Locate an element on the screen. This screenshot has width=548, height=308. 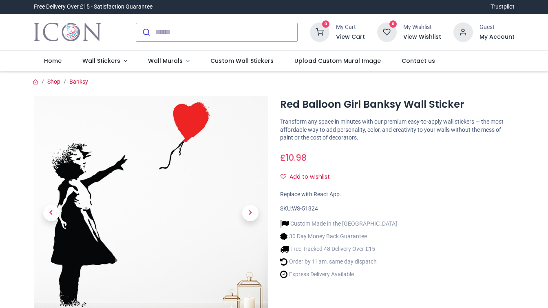
button: Add to wishlistAdd to wishlist is located at coordinates (308, 177).